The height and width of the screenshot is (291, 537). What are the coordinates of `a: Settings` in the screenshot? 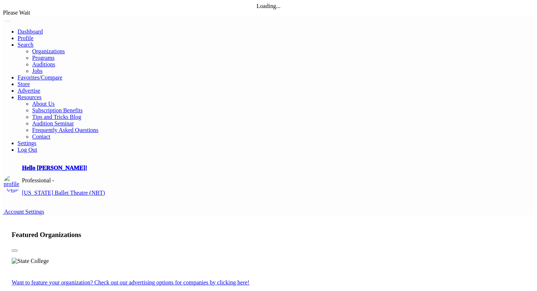 It's located at (27, 143).